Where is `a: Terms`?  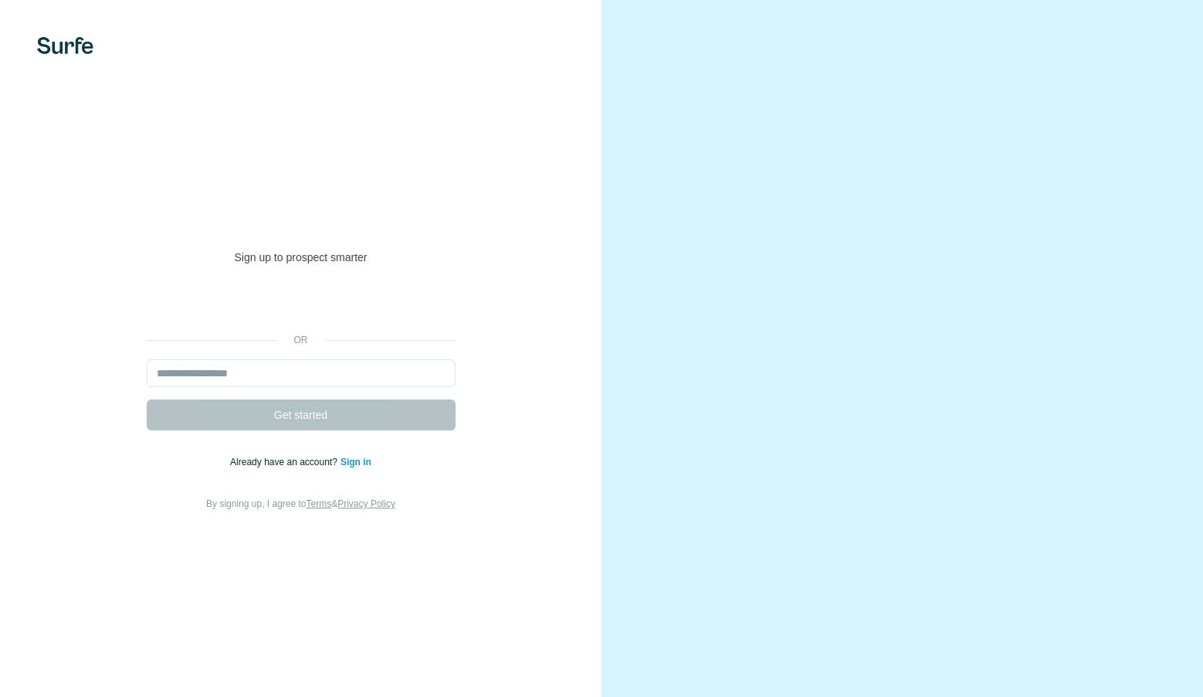
a: Terms is located at coordinates (319, 504).